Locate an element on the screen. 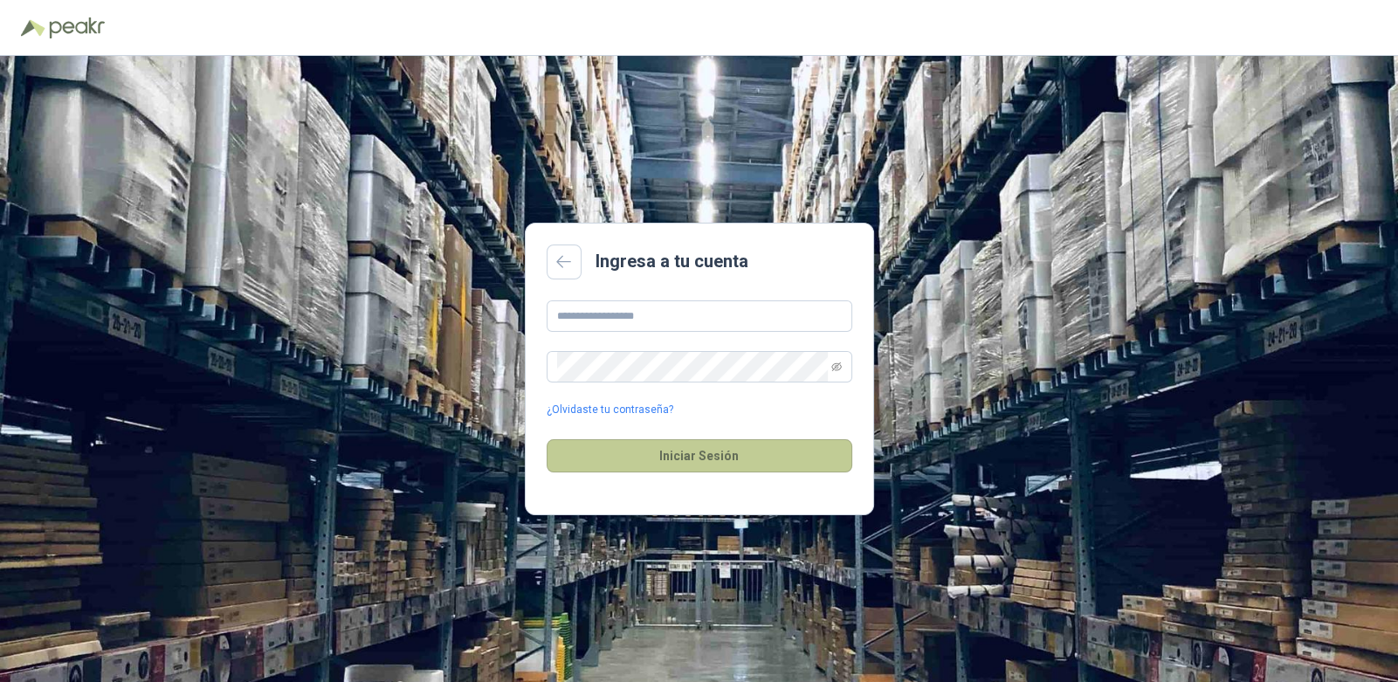 Image resolution: width=1398 pixels, height=682 pixels. a: ¿Olvidaste tu contraseña? is located at coordinates (610, 410).